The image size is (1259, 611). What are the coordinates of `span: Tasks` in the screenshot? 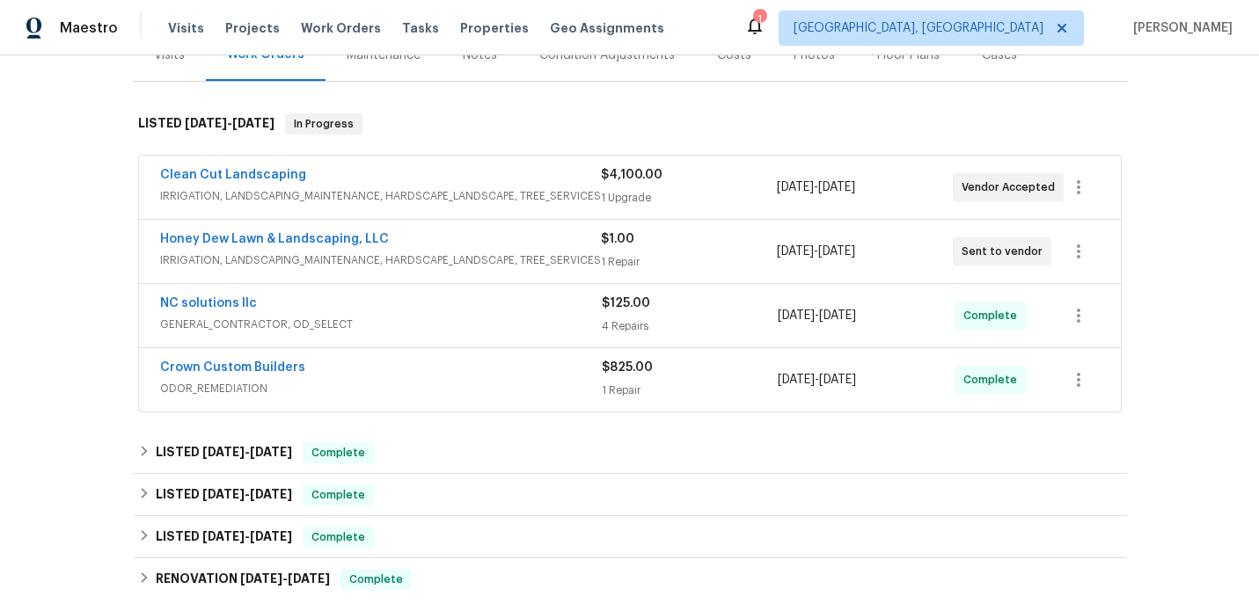 It's located at (421, 28).